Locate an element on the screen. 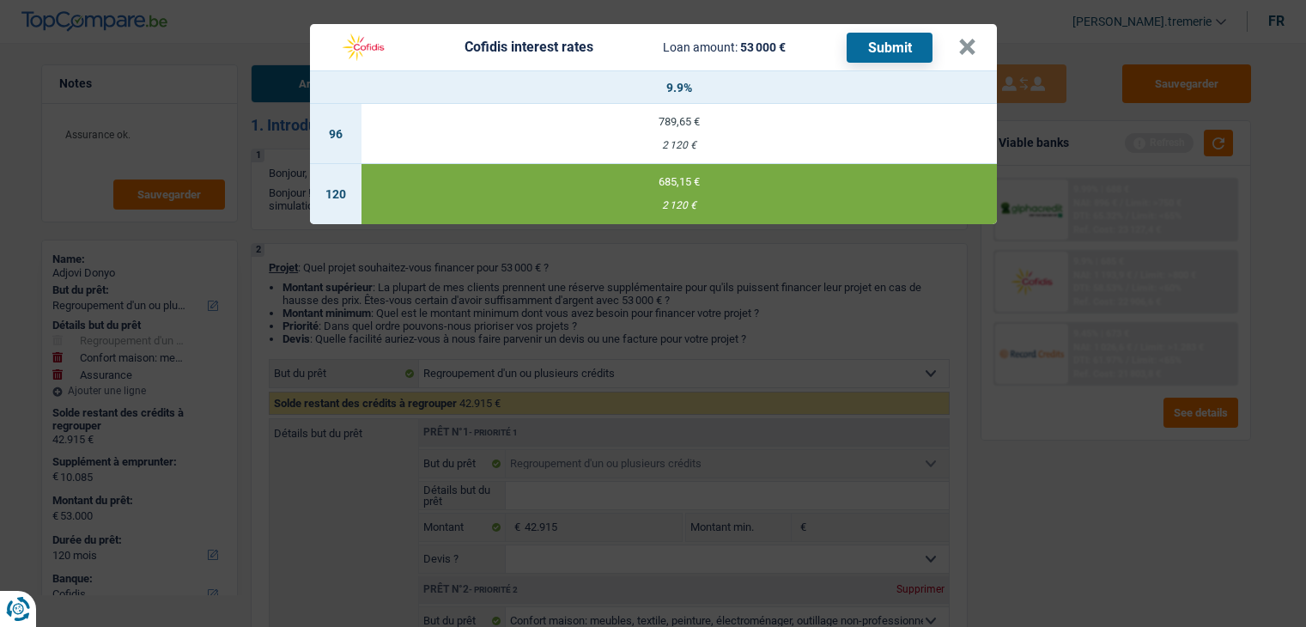  span: Loan amount: is located at coordinates (700, 47).